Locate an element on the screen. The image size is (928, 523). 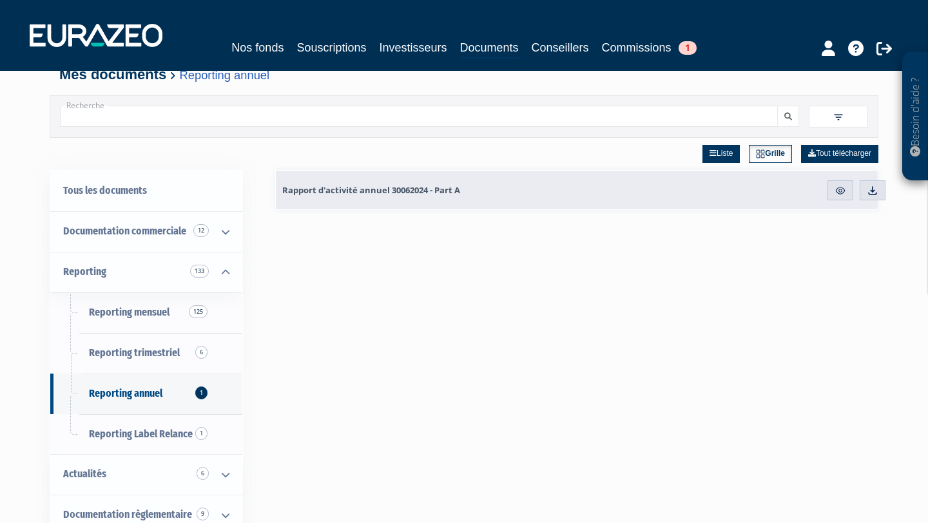
a: Tout télécharger is located at coordinates (840, 154).